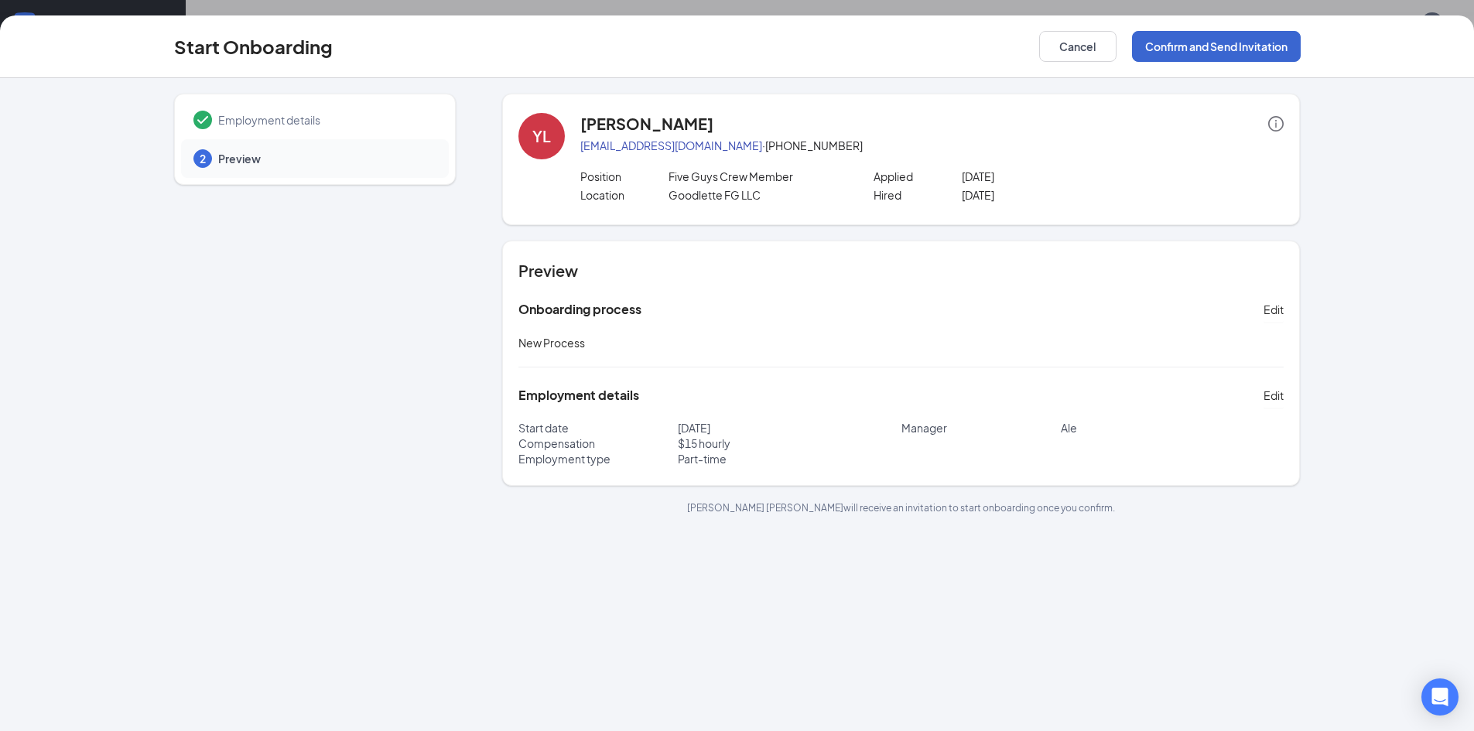 The height and width of the screenshot is (731, 1474). What do you see at coordinates (756, 195) in the screenshot?
I see `p: Goodlette FG LLC` at bounding box center [756, 195].